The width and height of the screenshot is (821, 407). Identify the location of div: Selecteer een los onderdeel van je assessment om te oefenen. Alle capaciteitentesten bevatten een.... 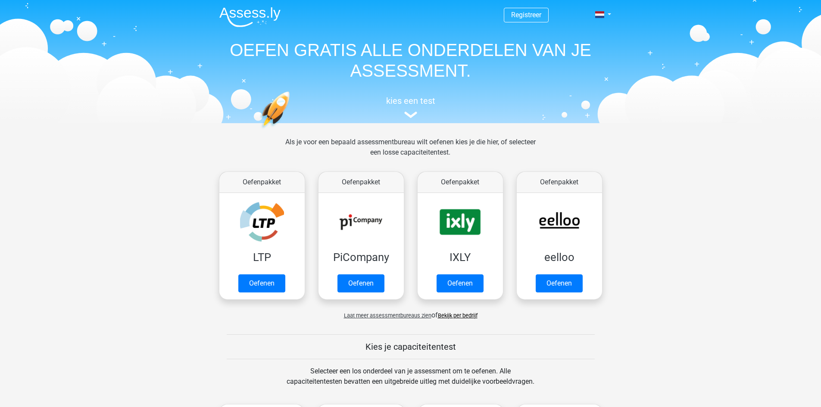
(410, 382).